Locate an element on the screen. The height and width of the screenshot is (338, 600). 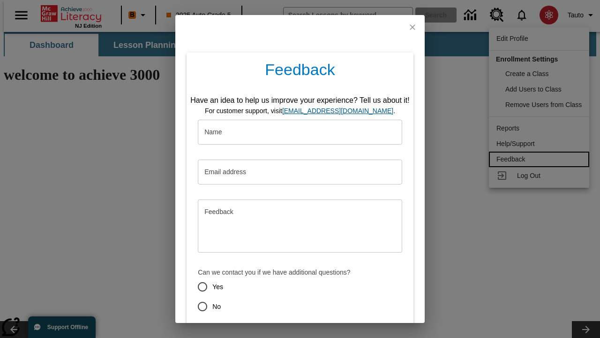
a: support, will open in new browser tab is located at coordinates (338, 111).